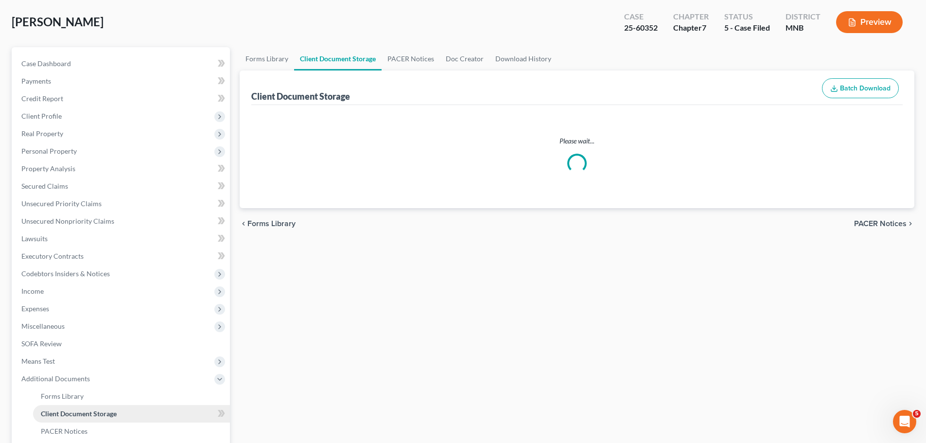  Describe the element at coordinates (641, 28) in the screenshot. I see `div: 25-60352` at that location.